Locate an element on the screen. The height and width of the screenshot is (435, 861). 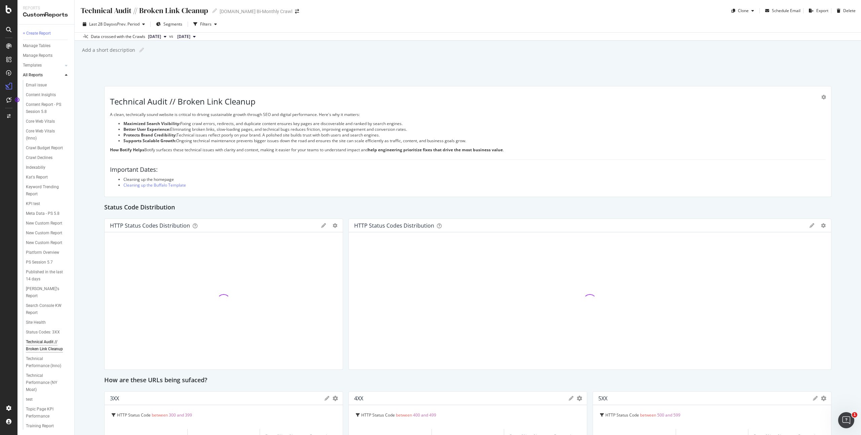
strong: How Botify Helps is located at coordinates (127, 150).